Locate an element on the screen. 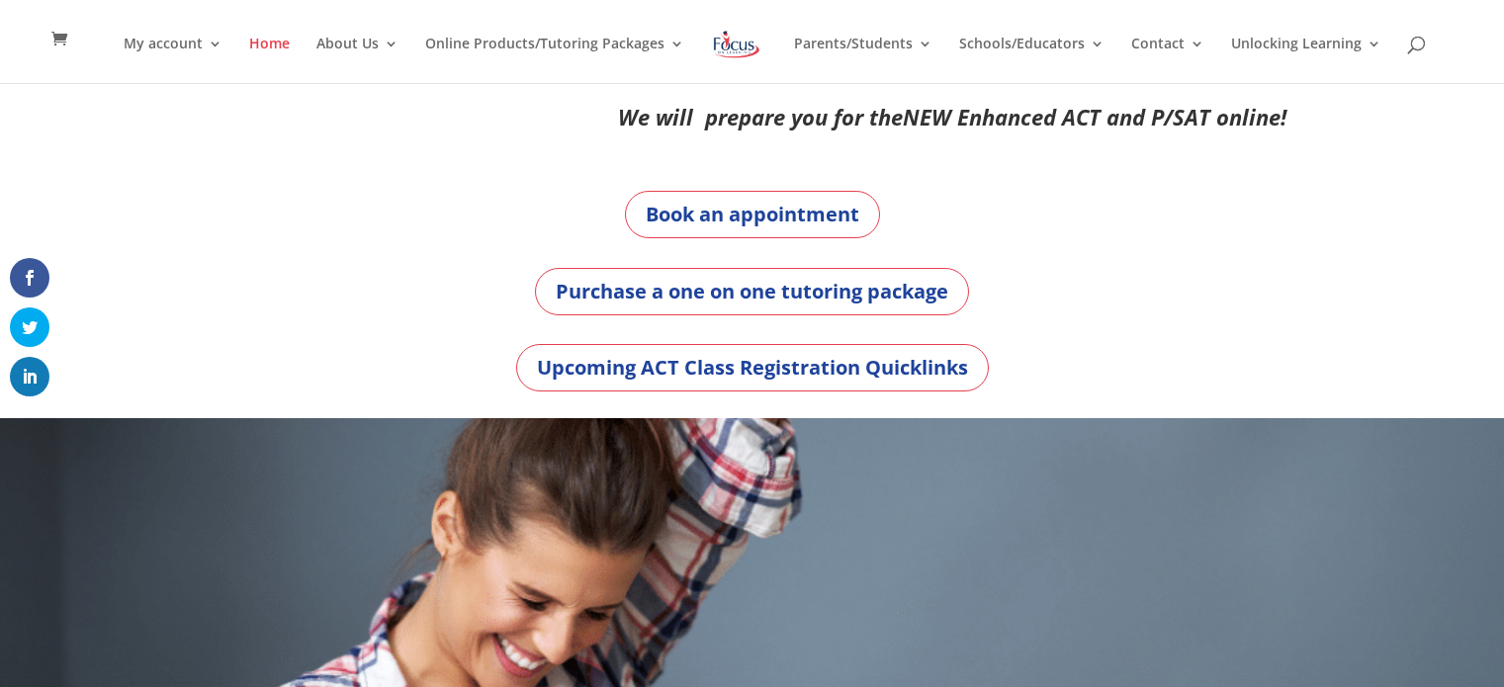  em: NEW Enhanced ACT and P/SAT online! is located at coordinates (1095, 117).